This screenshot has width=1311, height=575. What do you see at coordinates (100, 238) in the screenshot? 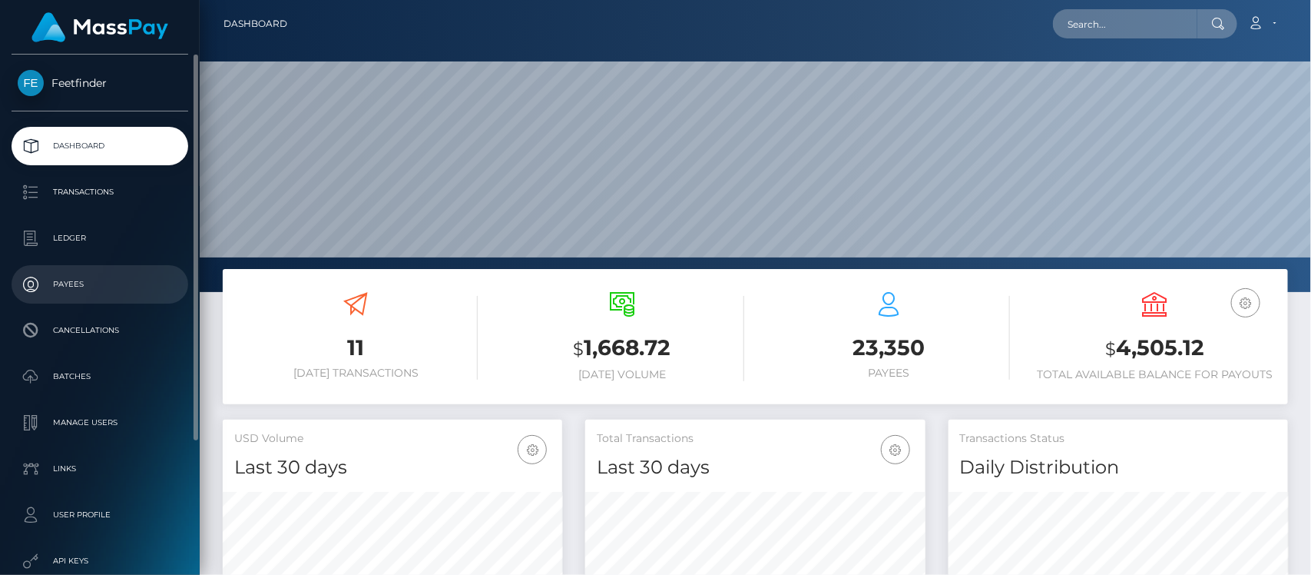
I see `p: Ledger` at bounding box center [100, 238].